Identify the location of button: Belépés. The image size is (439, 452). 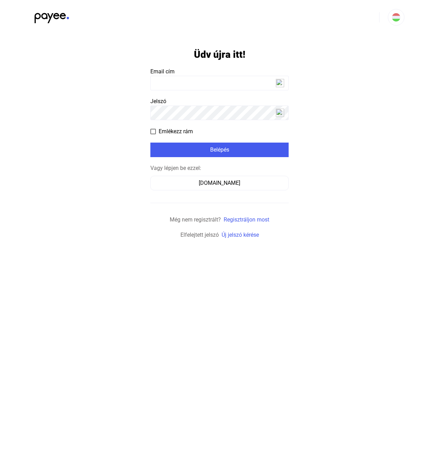
(220, 150).